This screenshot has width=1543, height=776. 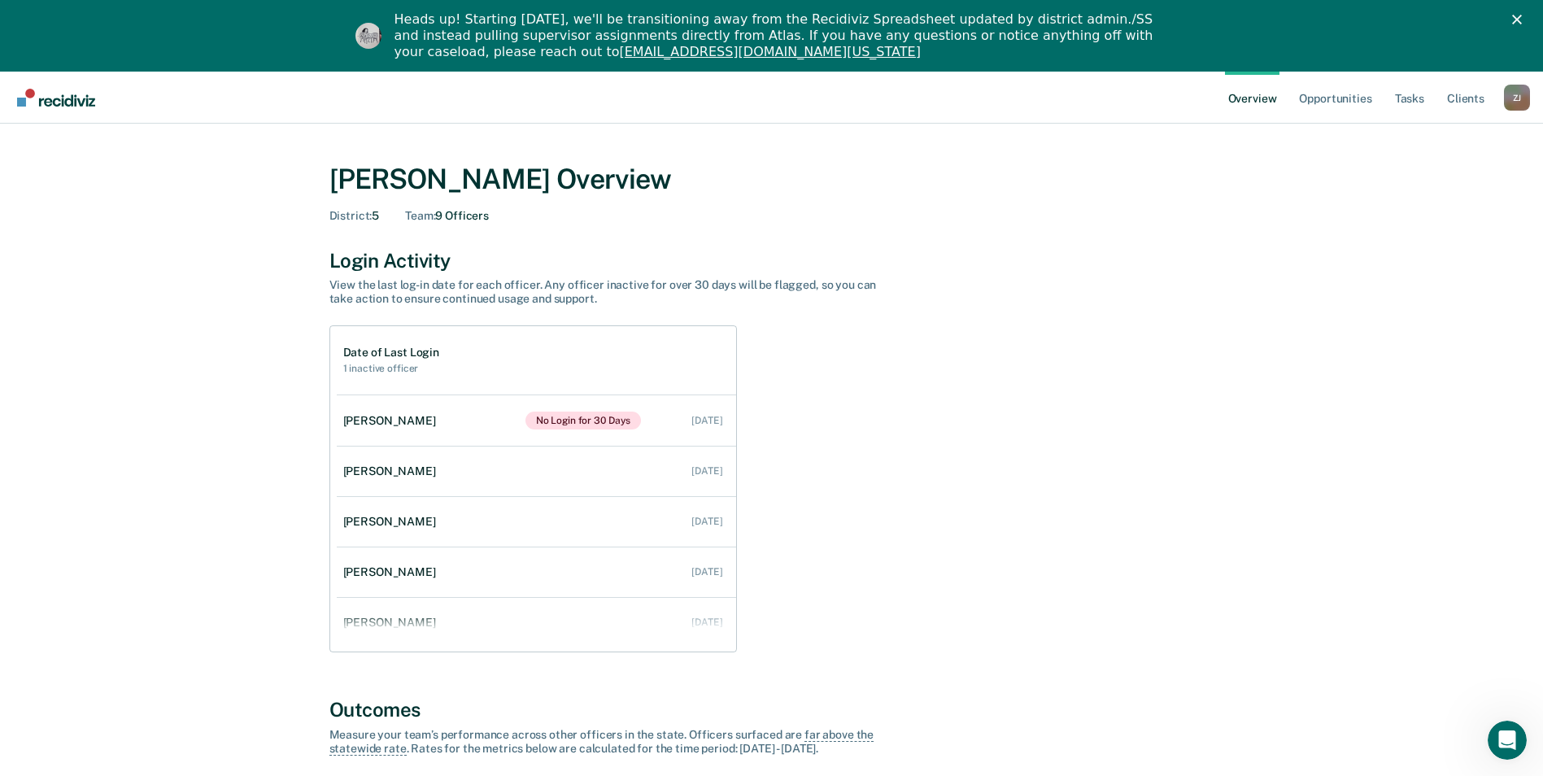 I want to click on a: Tasks, so click(x=1410, y=98).